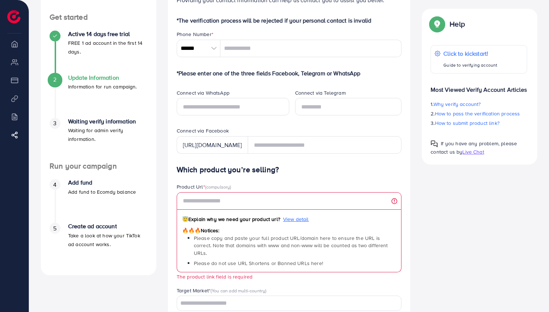 The height and width of the screenshot is (312, 549). Describe the element at coordinates (55, 228) in the screenshot. I see `span: 5` at that location.